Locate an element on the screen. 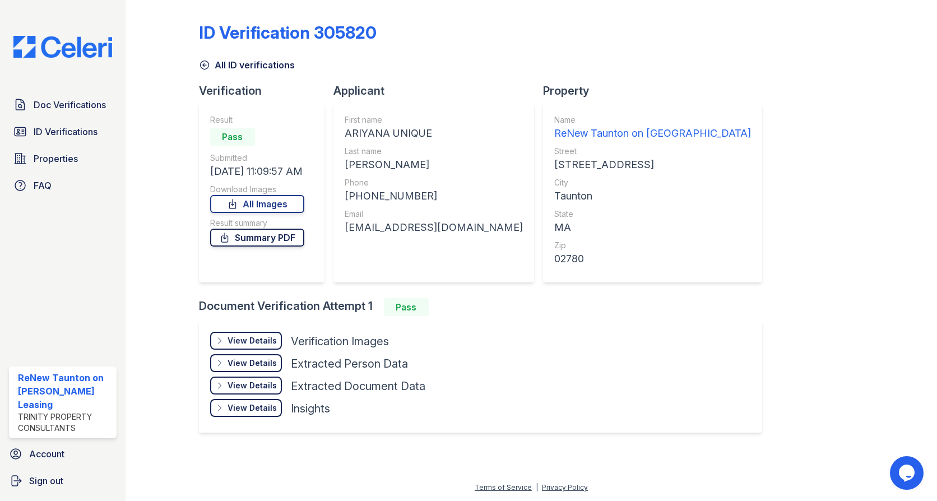 The width and height of the screenshot is (937, 501). a: ID Verifications is located at coordinates (63, 132).